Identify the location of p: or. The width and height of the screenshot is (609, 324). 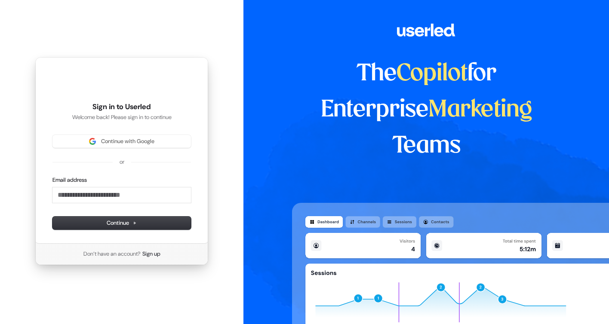
(122, 162).